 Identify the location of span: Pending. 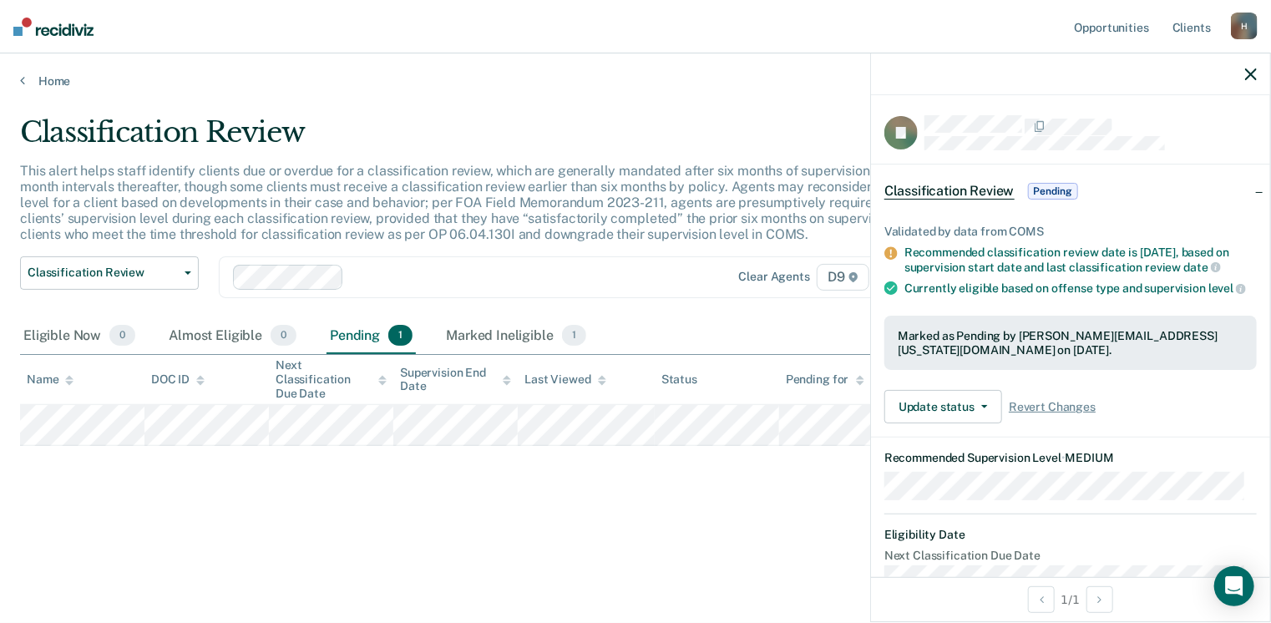
(1053, 191).